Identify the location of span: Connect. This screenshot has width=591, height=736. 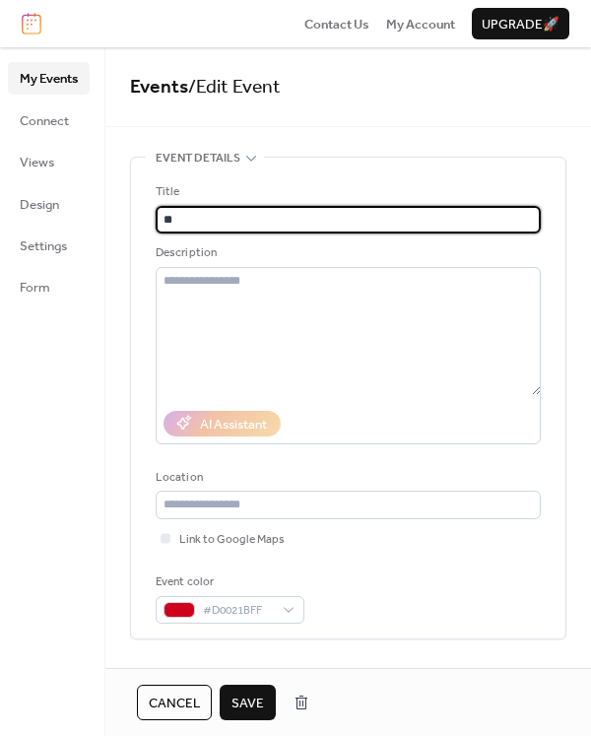
(44, 121).